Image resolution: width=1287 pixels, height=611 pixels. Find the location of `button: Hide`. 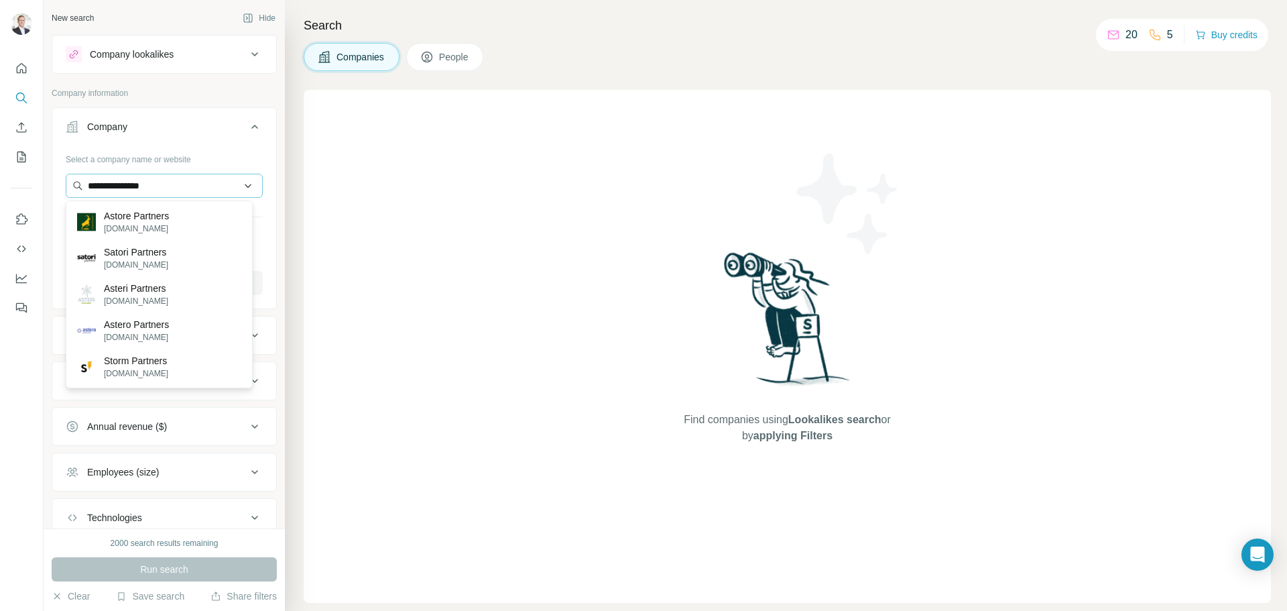

button: Hide is located at coordinates (259, 18).